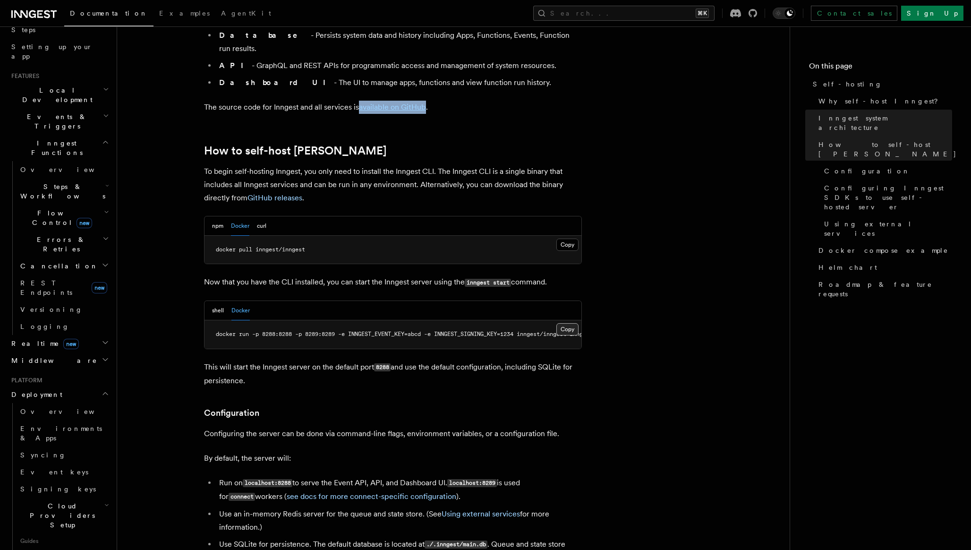 This screenshot has width=971, height=550. Describe the element at coordinates (275, 197) in the screenshot. I see `a: GitHub releases` at that location.